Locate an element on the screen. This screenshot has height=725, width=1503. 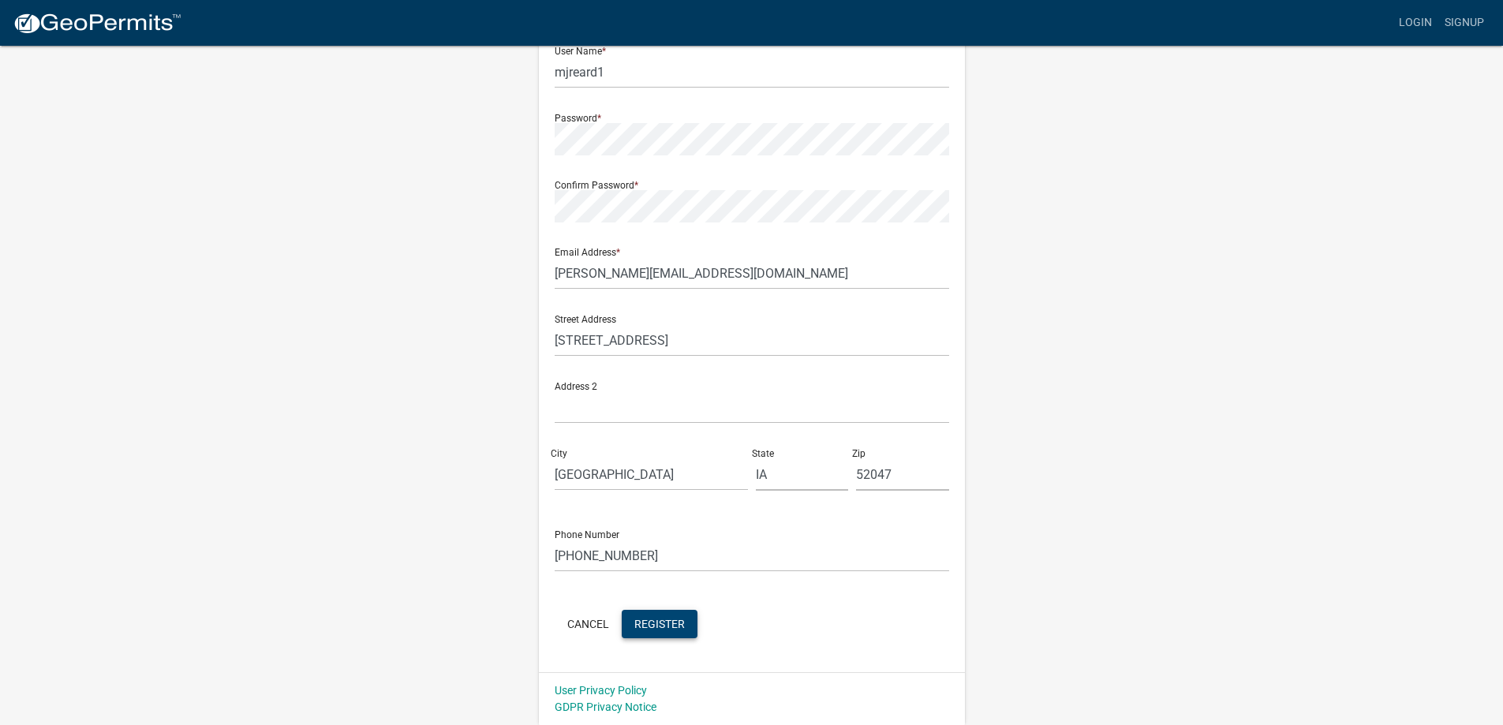
a: Login is located at coordinates (1415, 23).